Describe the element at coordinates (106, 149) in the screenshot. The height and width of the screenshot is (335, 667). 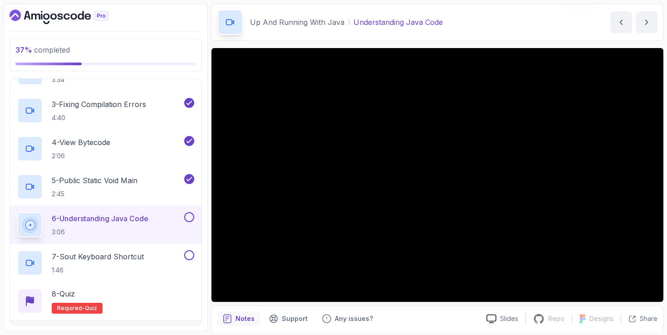
I see `button: 4-View Bytecode2:06` at that location.